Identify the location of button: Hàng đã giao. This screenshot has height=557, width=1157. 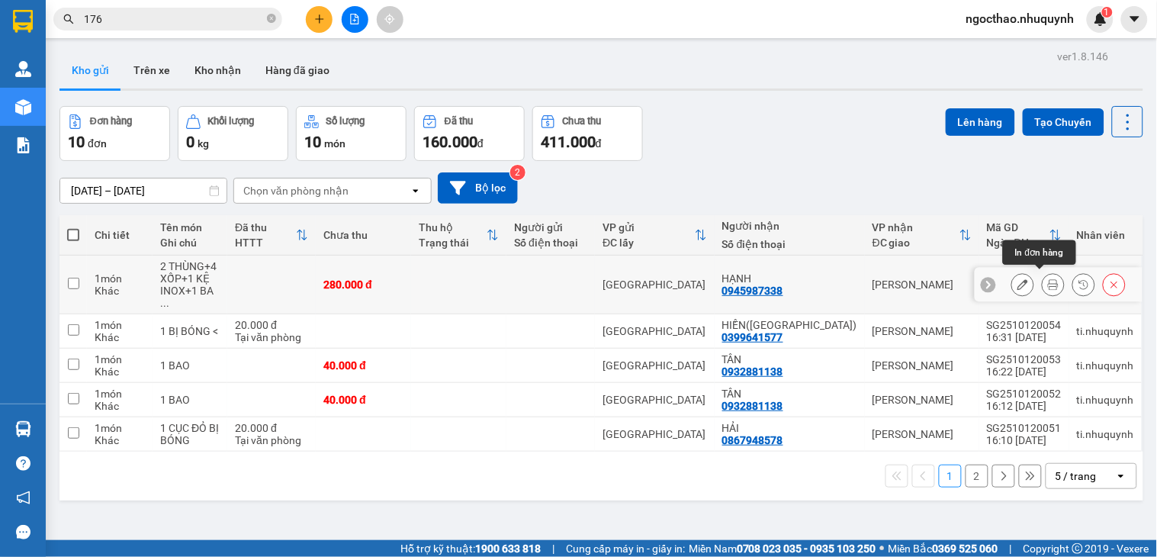
(298, 70).